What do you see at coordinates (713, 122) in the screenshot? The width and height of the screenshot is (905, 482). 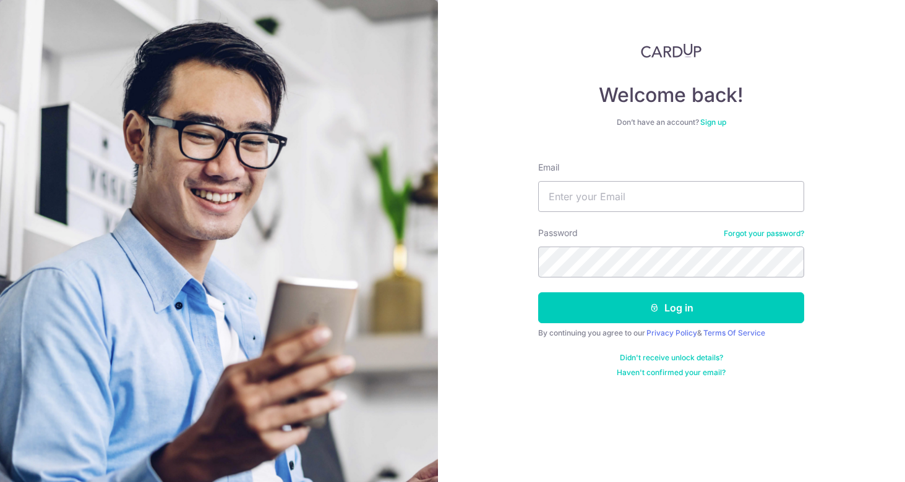 I see `a: Sign up` at bounding box center [713, 122].